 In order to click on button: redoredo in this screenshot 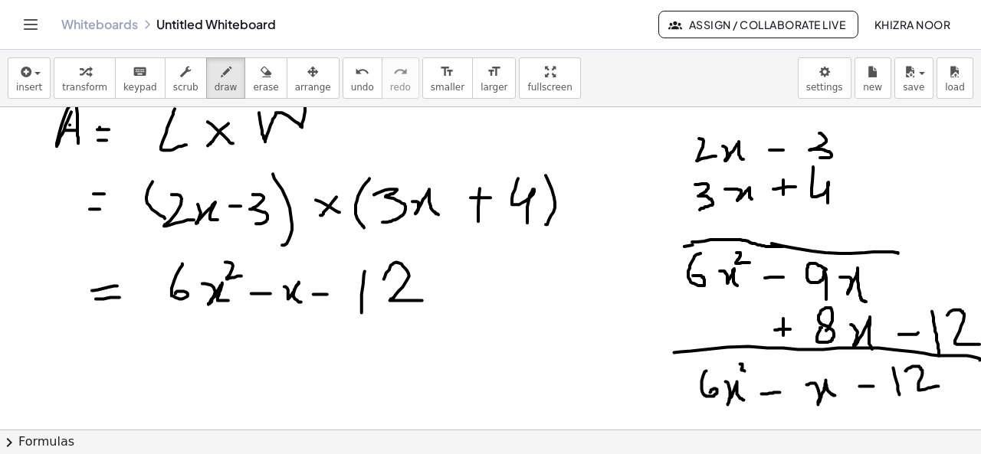, I will do `click(400, 78)`.